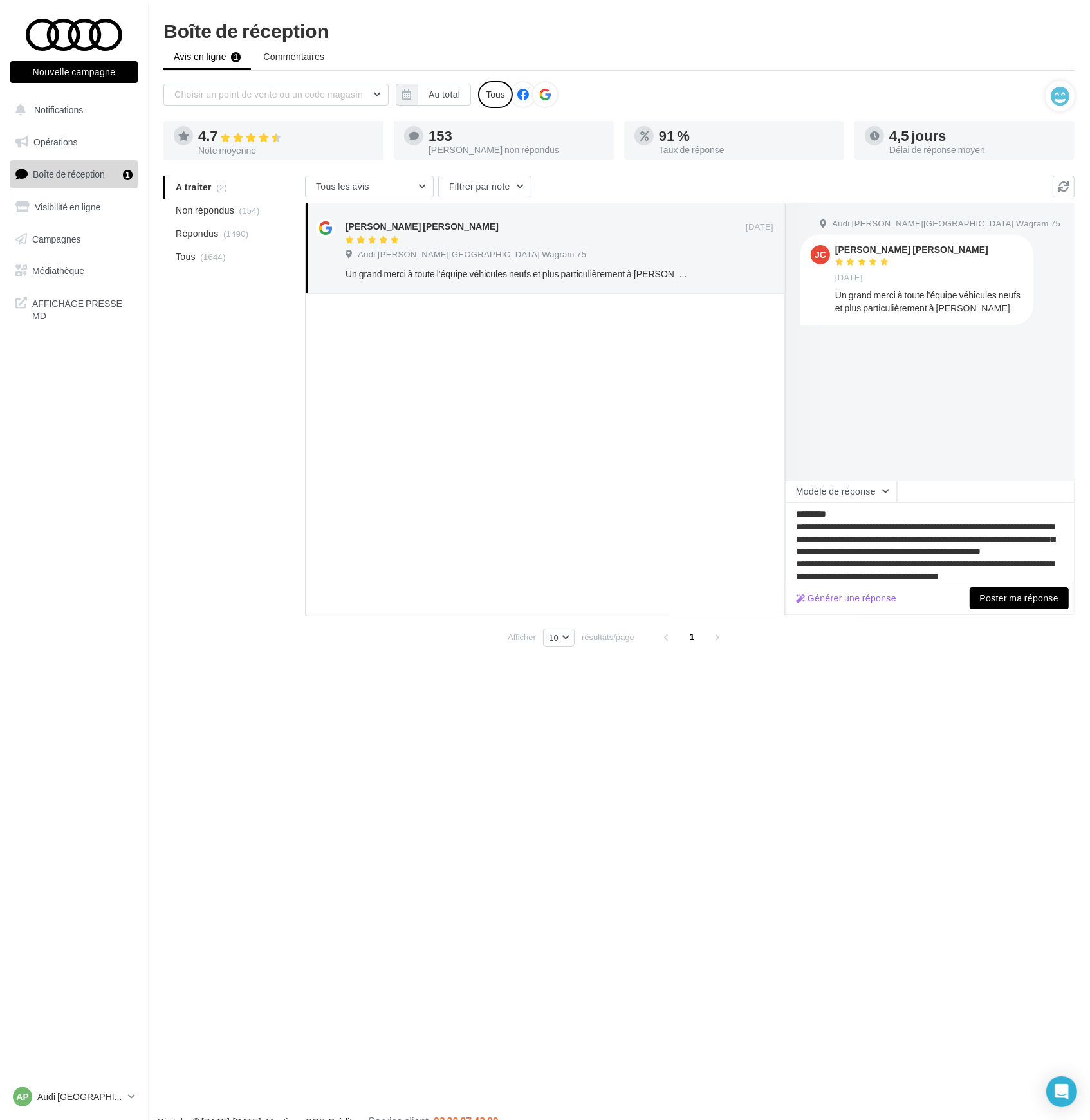 This screenshot has width=1090, height=1120. I want to click on span: Médiathèque, so click(58, 271).